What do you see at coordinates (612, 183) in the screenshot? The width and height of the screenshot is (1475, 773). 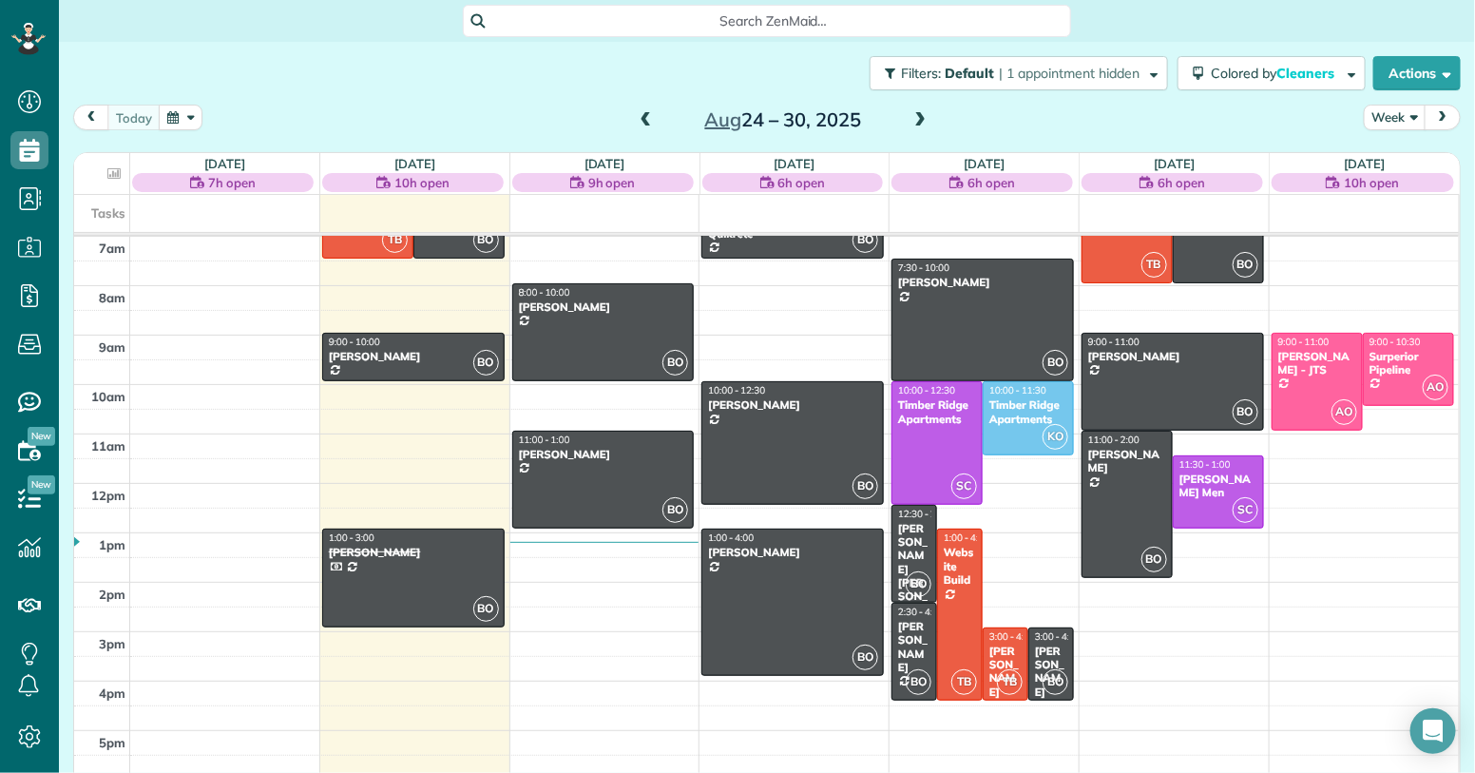 I see `span: 9h open` at bounding box center [612, 183].